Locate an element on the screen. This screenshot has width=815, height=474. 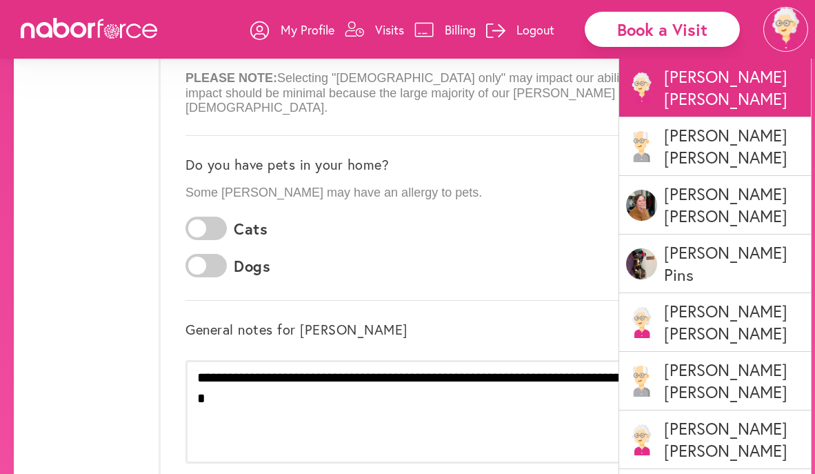
img: xF0ORTgSD6VdjRXsevjA is located at coordinates (641, 205).